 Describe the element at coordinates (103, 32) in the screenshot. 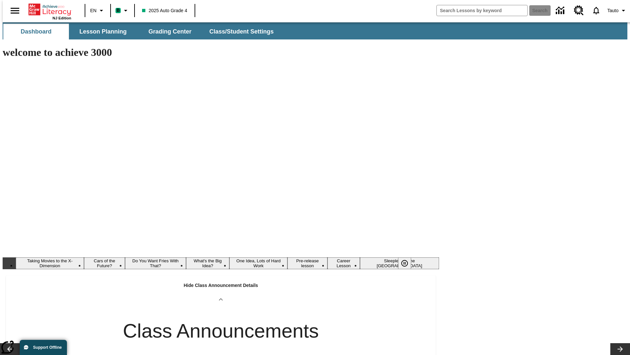

I see `button: Lesson Planning` at that location.